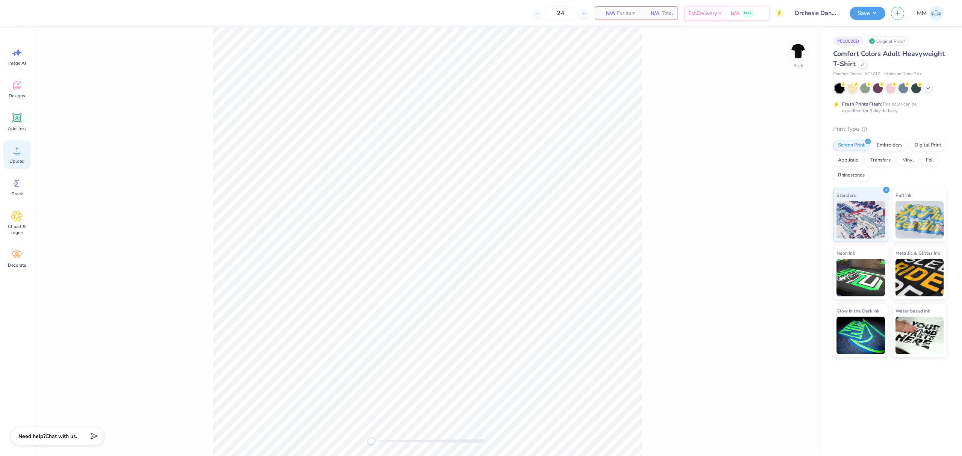  I want to click on span: Total, so click(667, 13).